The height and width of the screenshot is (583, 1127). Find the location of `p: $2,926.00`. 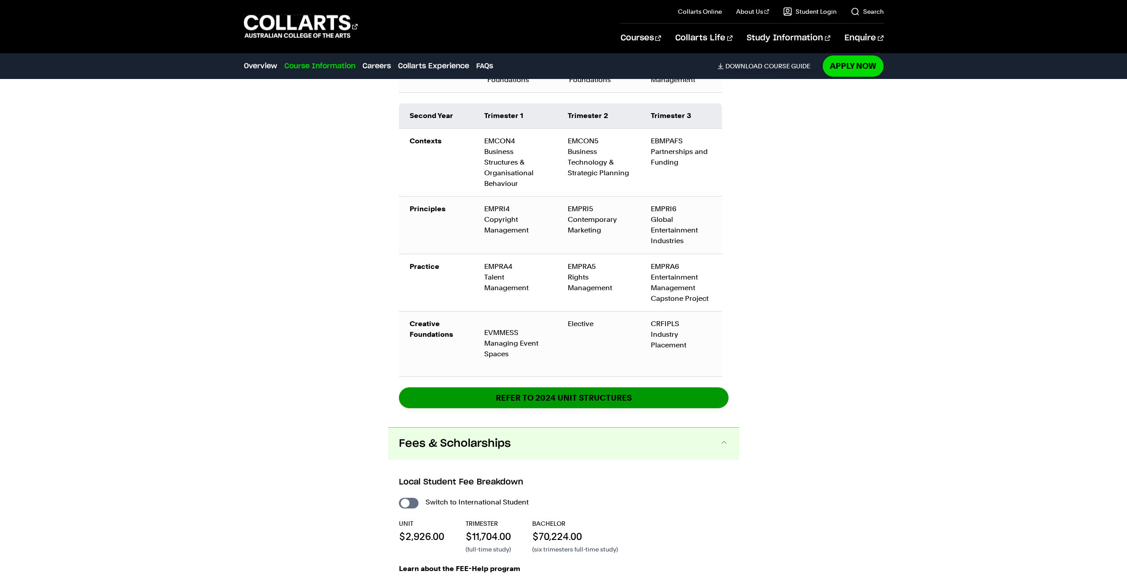

p: $2,926.00 is located at coordinates (421, 537).